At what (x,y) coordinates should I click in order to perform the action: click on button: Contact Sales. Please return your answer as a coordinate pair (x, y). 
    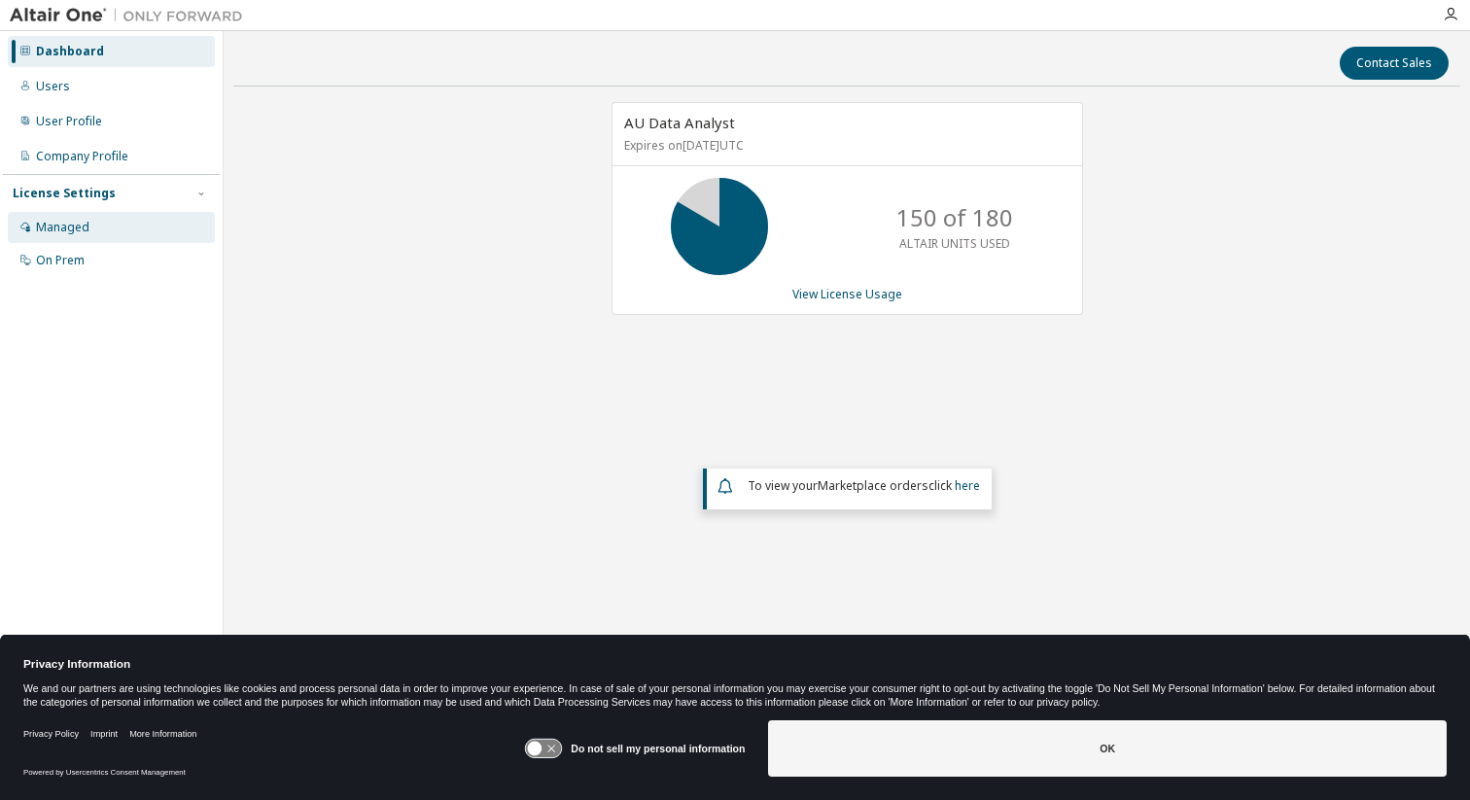
    Looking at the image, I should click on (1394, 63).